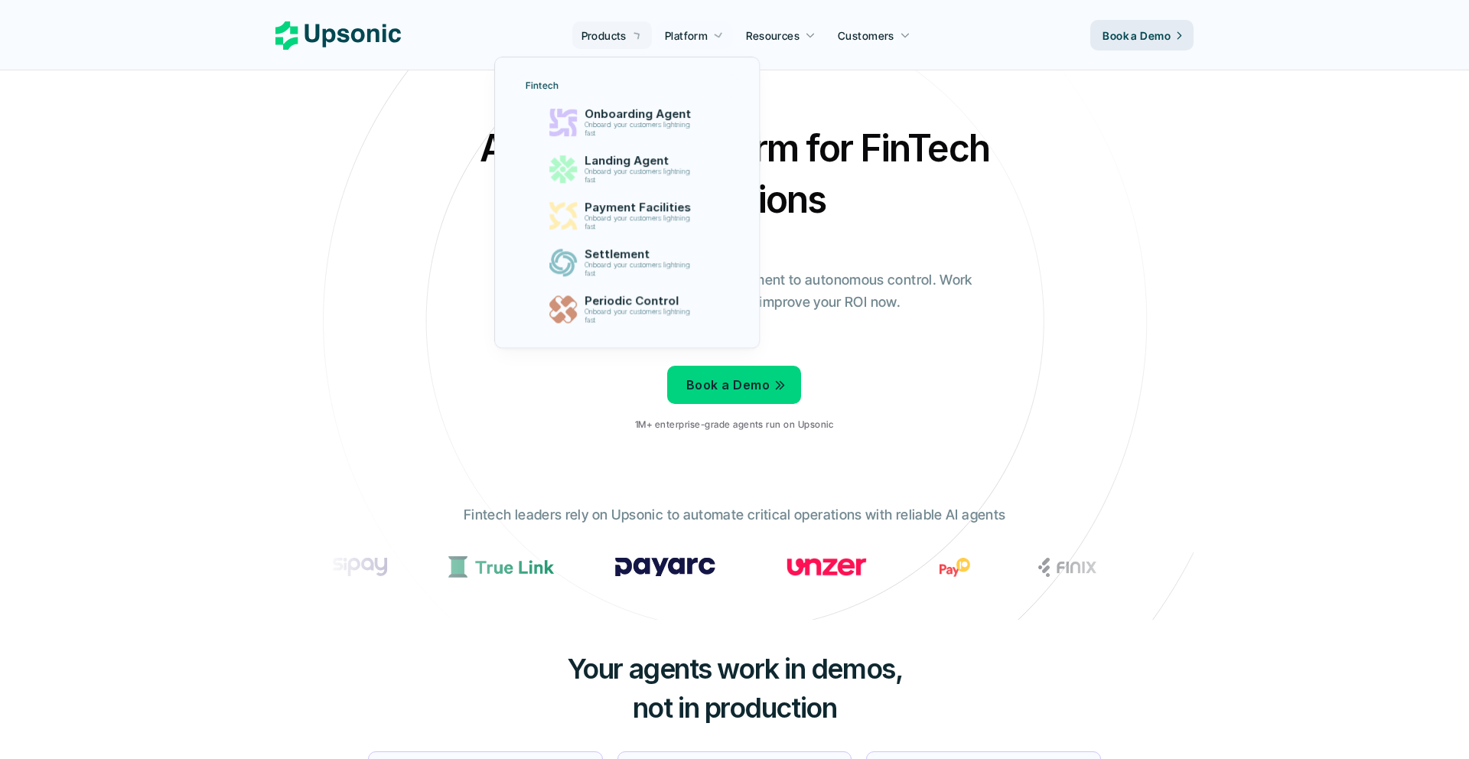  I want to click on p: Onboarding Agent, so click(640, 114).